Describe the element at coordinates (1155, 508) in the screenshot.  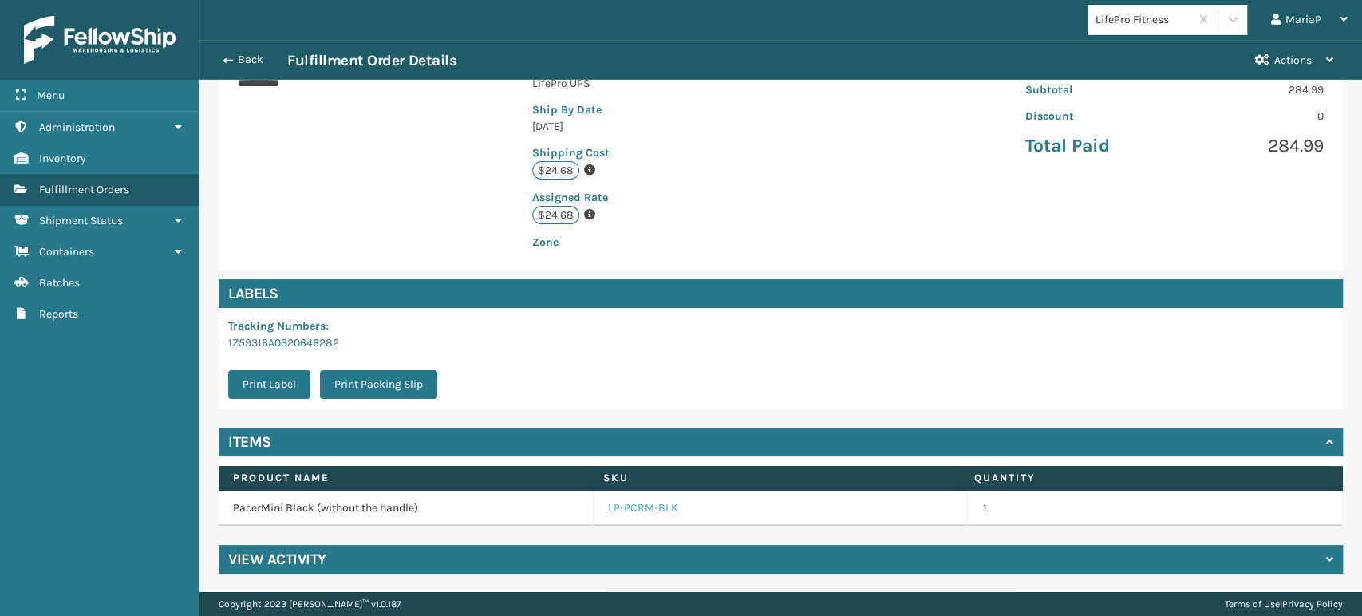
I see `td: 1` at that location.